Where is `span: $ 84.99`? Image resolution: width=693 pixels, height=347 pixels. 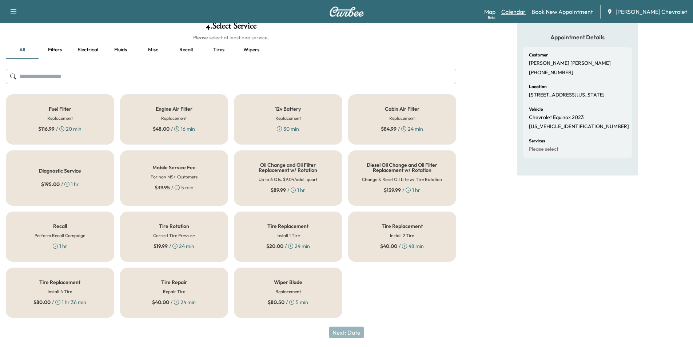 span: $ 84.99 is located at coordinates (389, 129).